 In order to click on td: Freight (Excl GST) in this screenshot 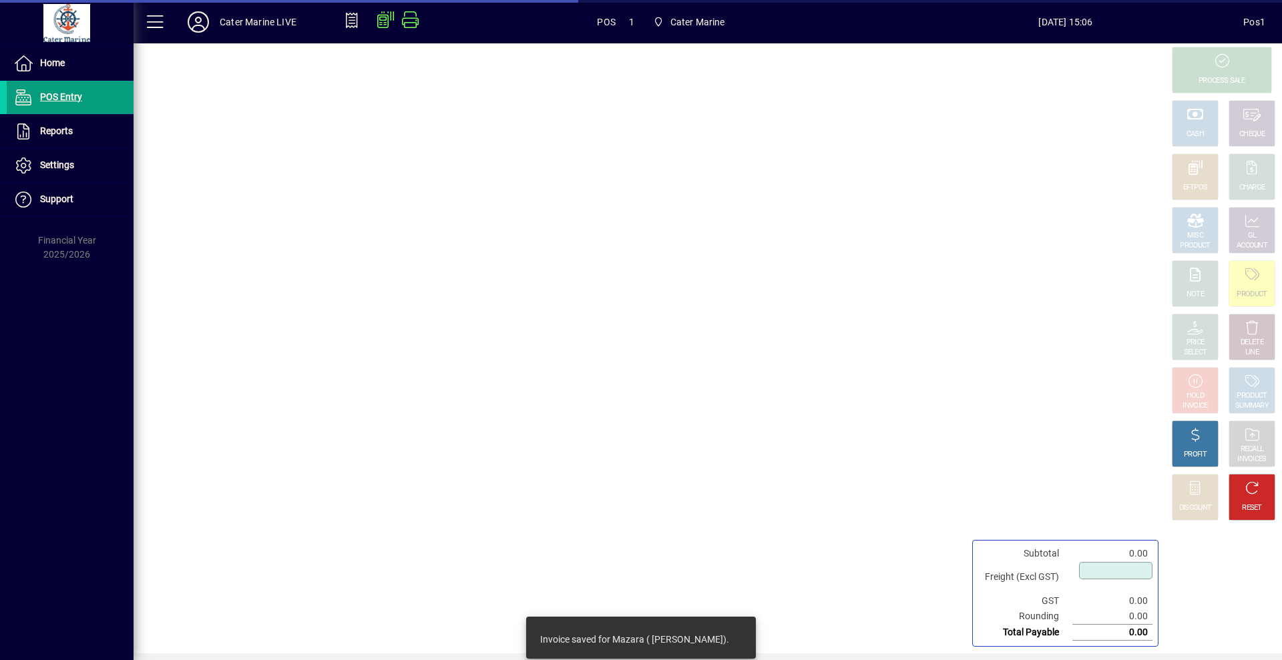, I will do `click(1025, 578)`.